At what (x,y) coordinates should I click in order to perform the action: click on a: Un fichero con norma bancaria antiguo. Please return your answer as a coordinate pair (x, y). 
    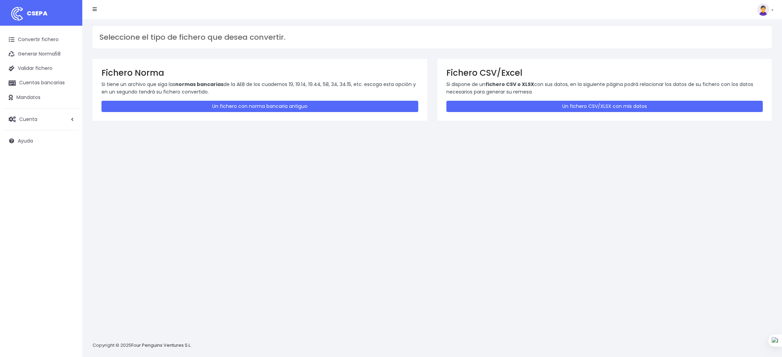
    Looking at the image, I should click on (260, 106).